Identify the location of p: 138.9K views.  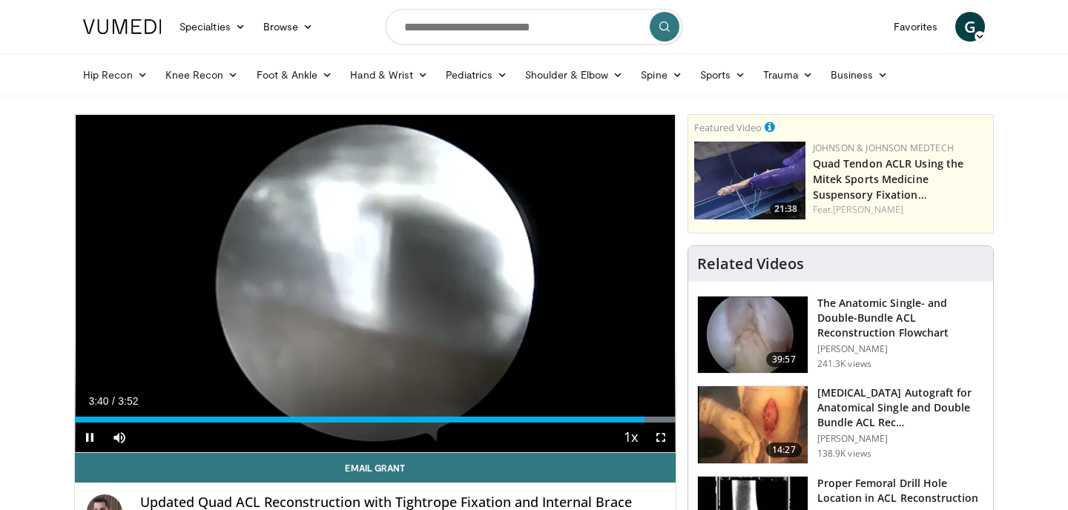
(844, 454).